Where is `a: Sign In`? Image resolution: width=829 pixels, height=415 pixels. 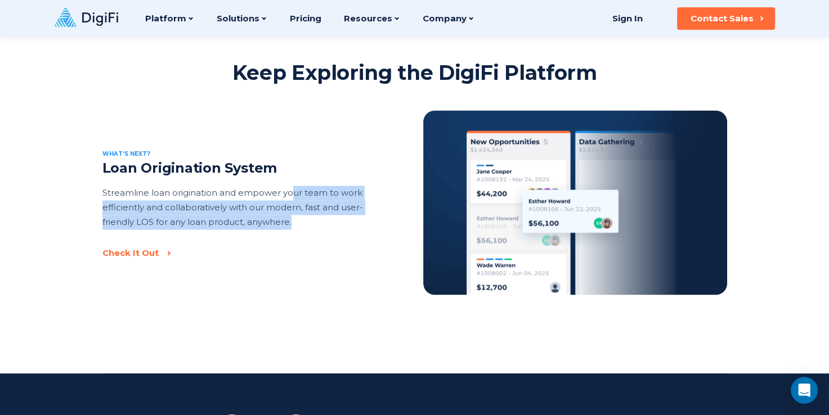
a: Sign In is located at coordinates (627, 19).